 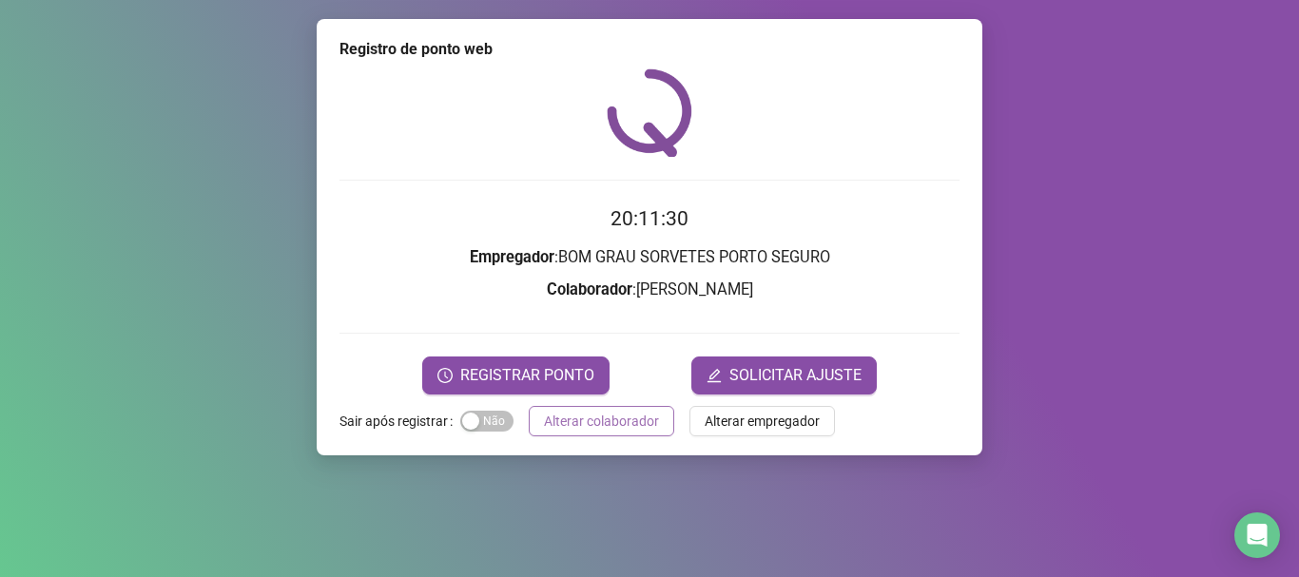 I want to click on button: editSOLICITAR AJUSTE, so click(x=783, y=376).